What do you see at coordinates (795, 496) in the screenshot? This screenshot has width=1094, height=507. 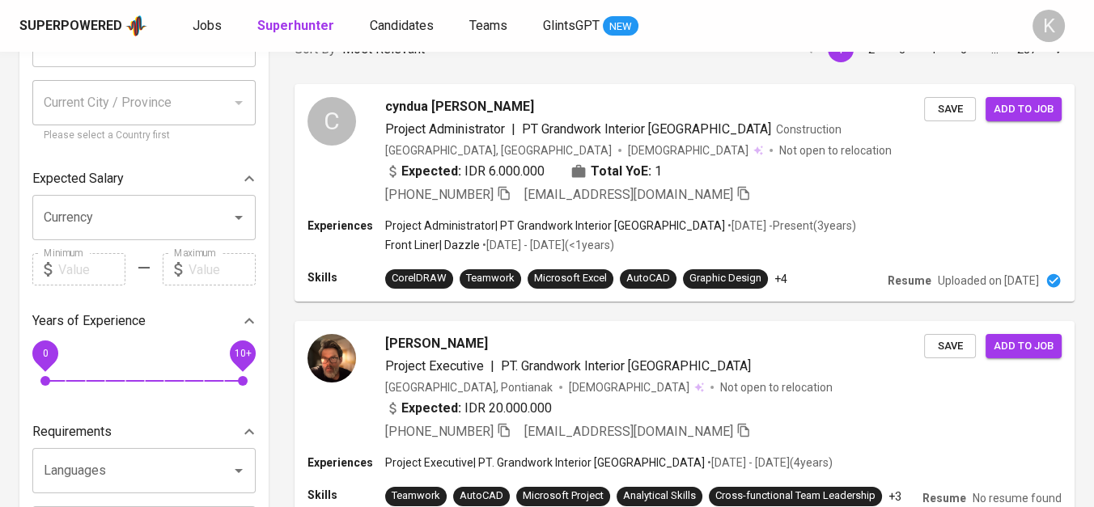 I see `div: Cross-functional Team Leadership` at bounding box center [795, 496].